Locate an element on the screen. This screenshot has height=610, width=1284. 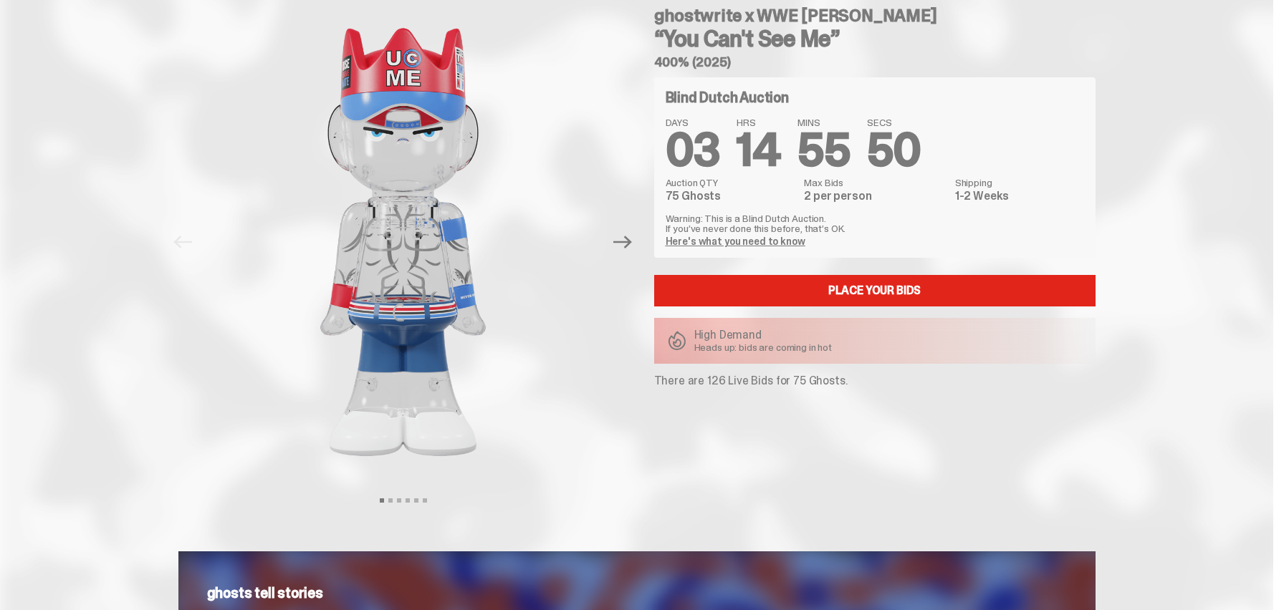
button: View slide 3 is located at coordinates (399, 501).